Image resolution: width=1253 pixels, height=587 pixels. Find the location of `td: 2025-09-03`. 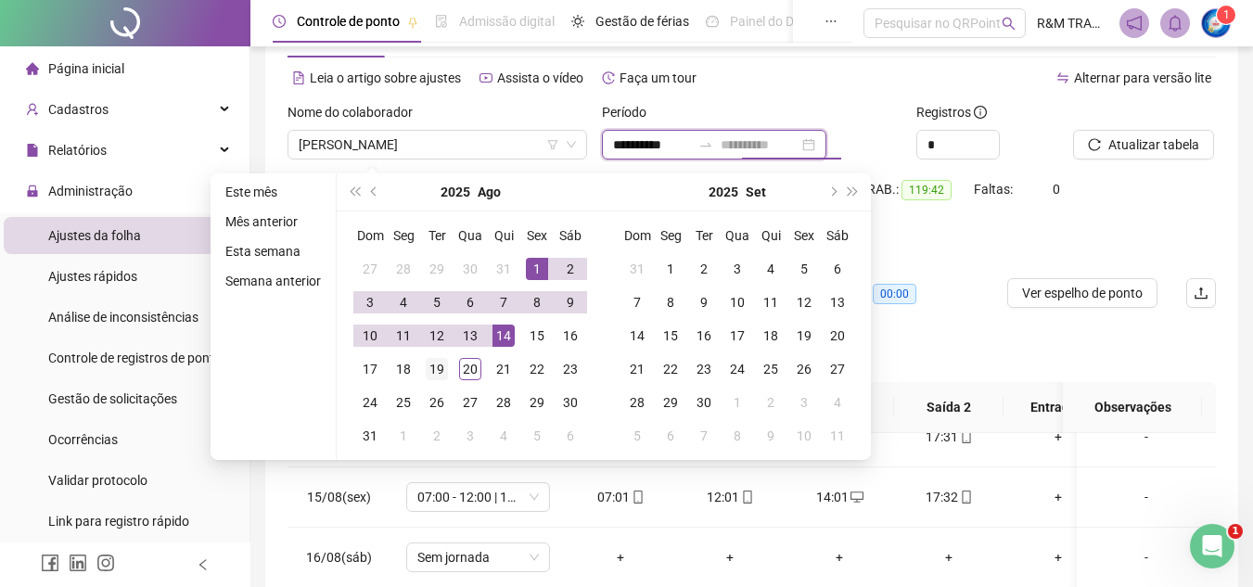

td: 2025-09-03 is located at coordinates (470, 436).